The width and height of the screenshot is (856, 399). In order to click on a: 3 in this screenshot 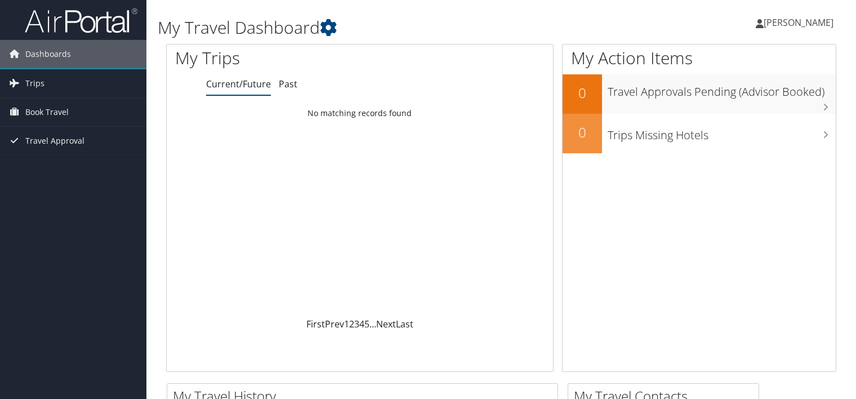, I will do `click(357, 324)`.